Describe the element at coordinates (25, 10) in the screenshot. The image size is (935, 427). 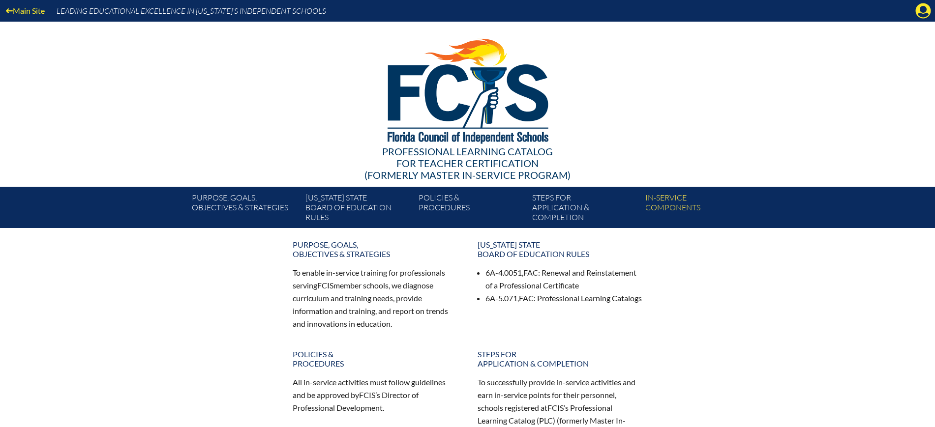
I see `a: Main Site` at that location.